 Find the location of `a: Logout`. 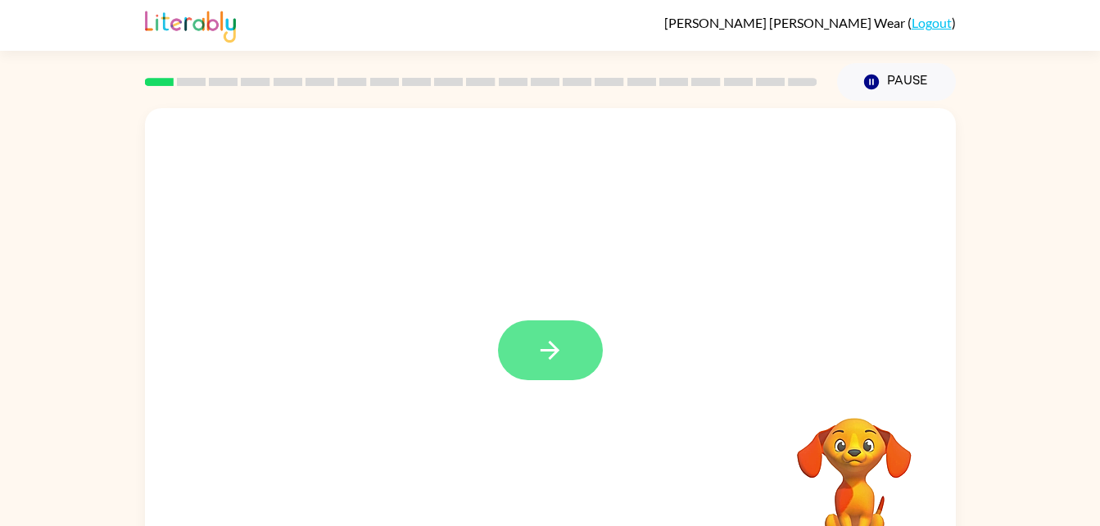

a: Logout is located at coordinates (931, 22).